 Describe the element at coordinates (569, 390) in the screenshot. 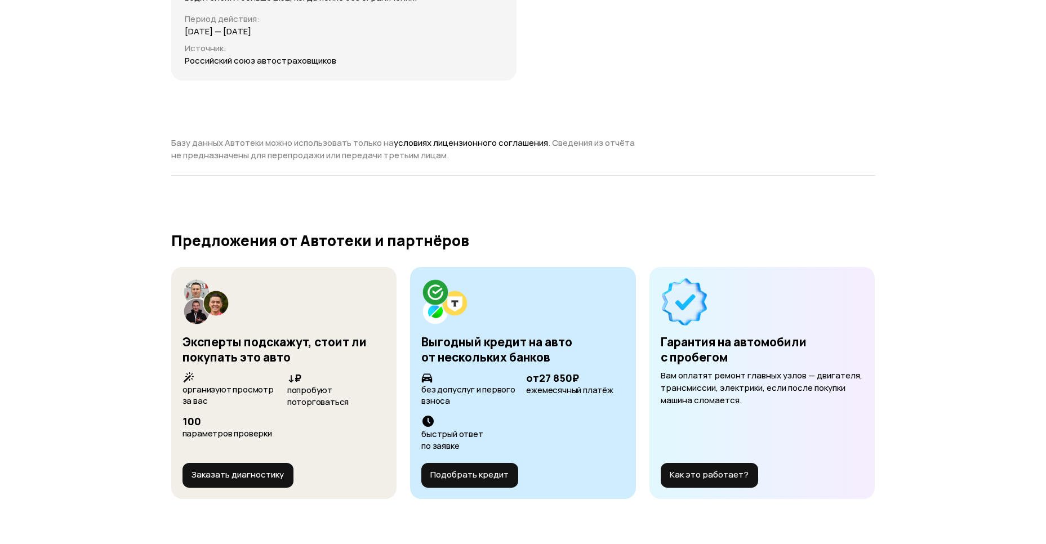

I see `span: ежемесячный платёж` at that location.